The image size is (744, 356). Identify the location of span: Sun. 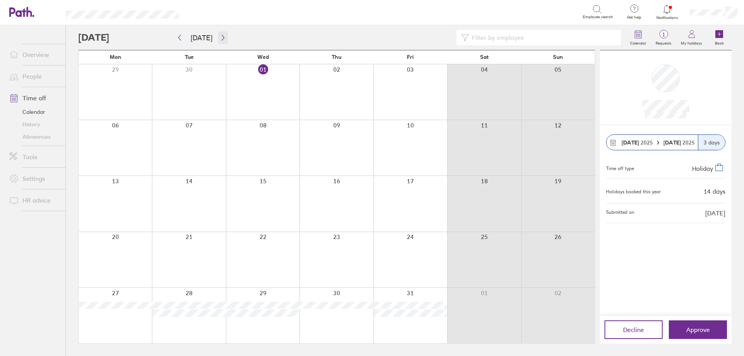
(558, 57).